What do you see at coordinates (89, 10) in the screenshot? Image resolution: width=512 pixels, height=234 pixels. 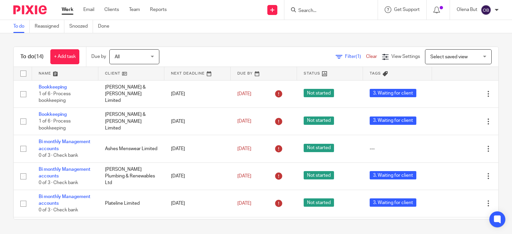 I see `a: Email` at bounding box center [89, 10].